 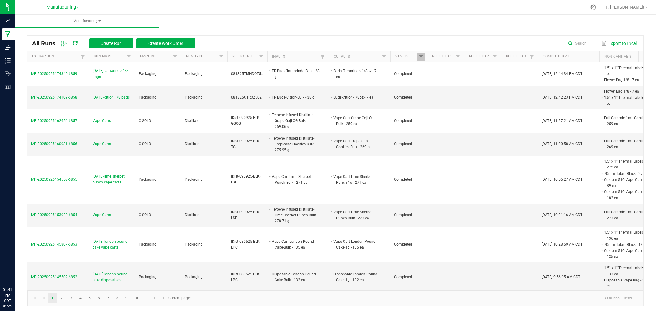 I want to click on li: Custom 510 Vape Cart Bag - 182 ea, so click(x=628, y=195).